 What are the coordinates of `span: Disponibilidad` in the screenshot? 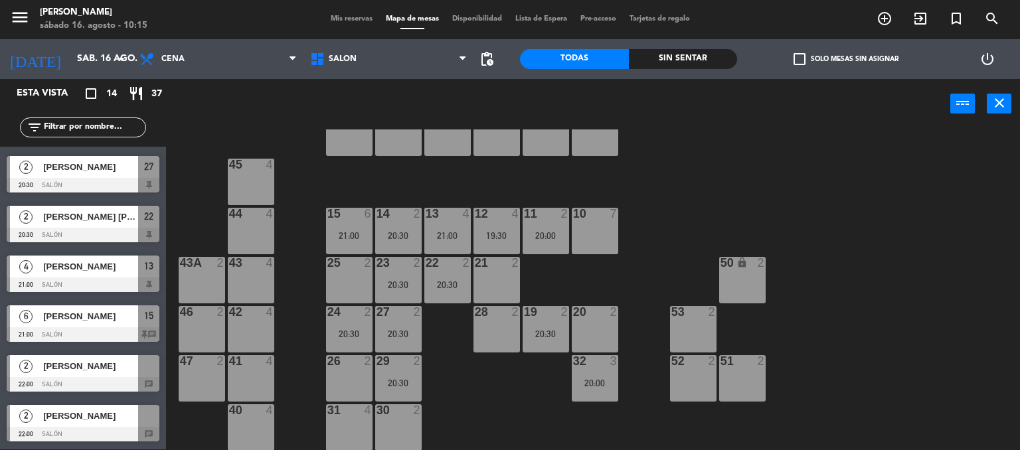 It's located at (477, 19).